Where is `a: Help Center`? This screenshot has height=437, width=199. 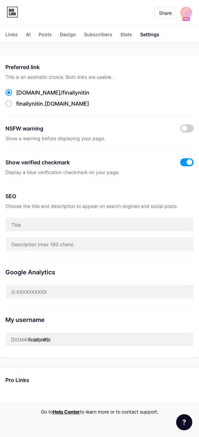 a: Help Center is located at coordinates (66, 412).